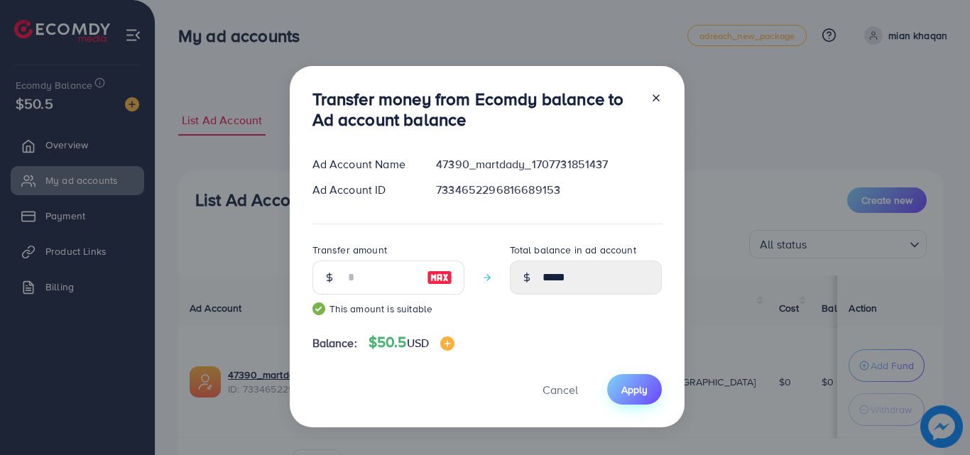 Image resolution: width=970 pixels, height=455 pixels. Describe the element at coordinates (319, 309) in the screenshot. I see `img: guide` at that location.